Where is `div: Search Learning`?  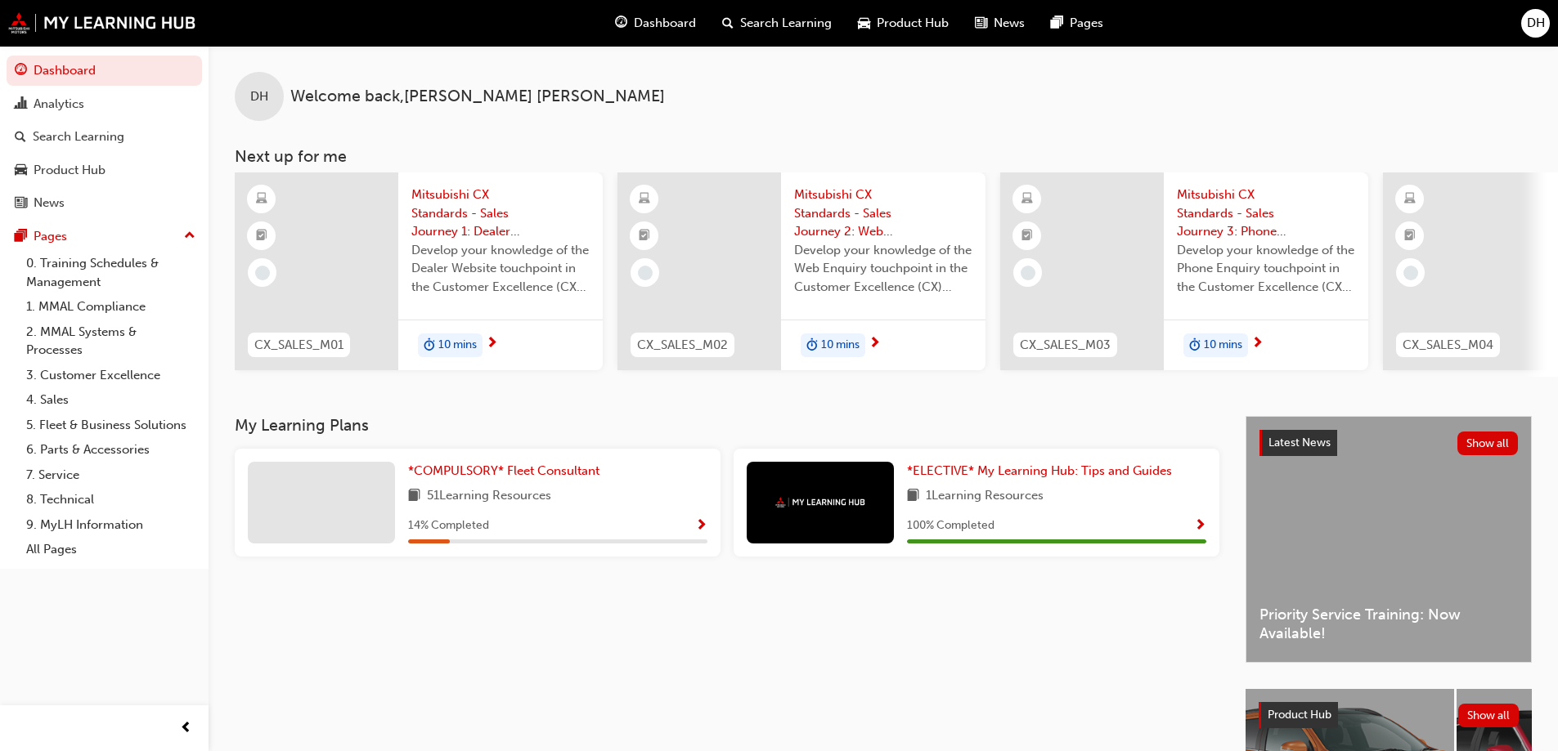
div: Search Learning is located at coordinates (78, 137).